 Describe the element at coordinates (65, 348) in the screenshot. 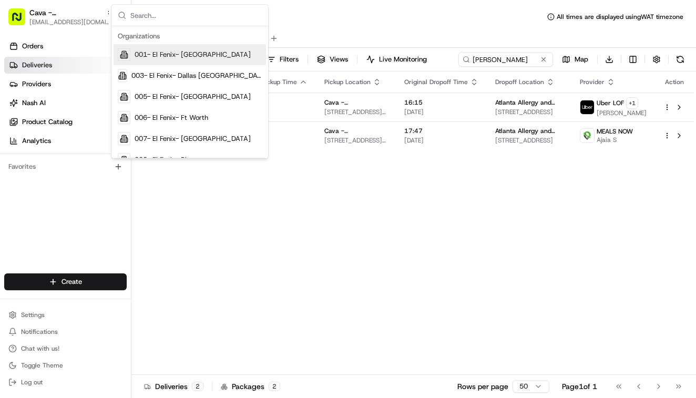

I see `button: Chat with us!` at that location.